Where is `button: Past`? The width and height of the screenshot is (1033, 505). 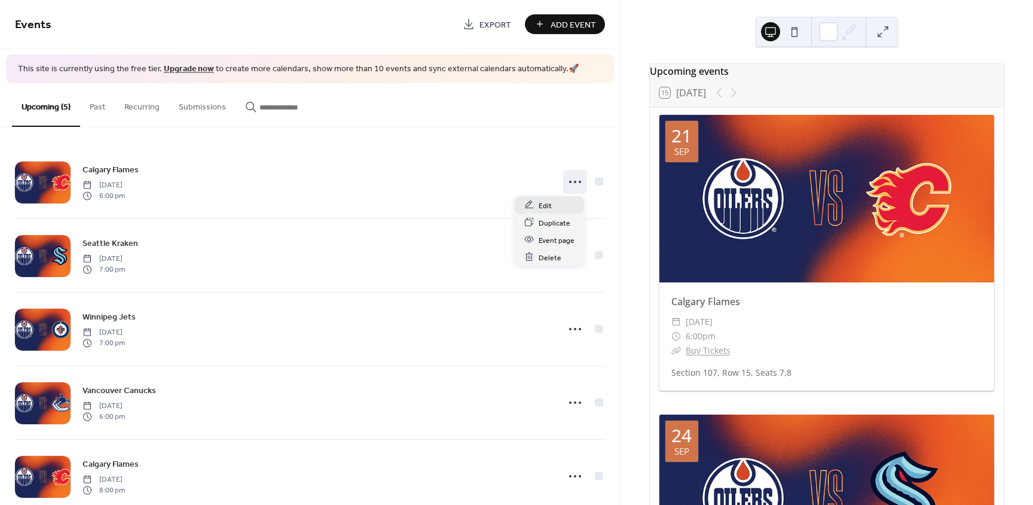 button: Past is located at coordinates (97, 104).